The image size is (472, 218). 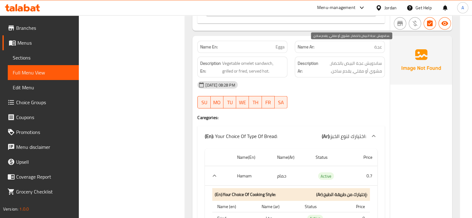 What do you see at coordinates (341, 194) in the screenshot?
I see `b: (Ar): إختيارك من طريقة الطبخ:` at bounding box center [341, 194].